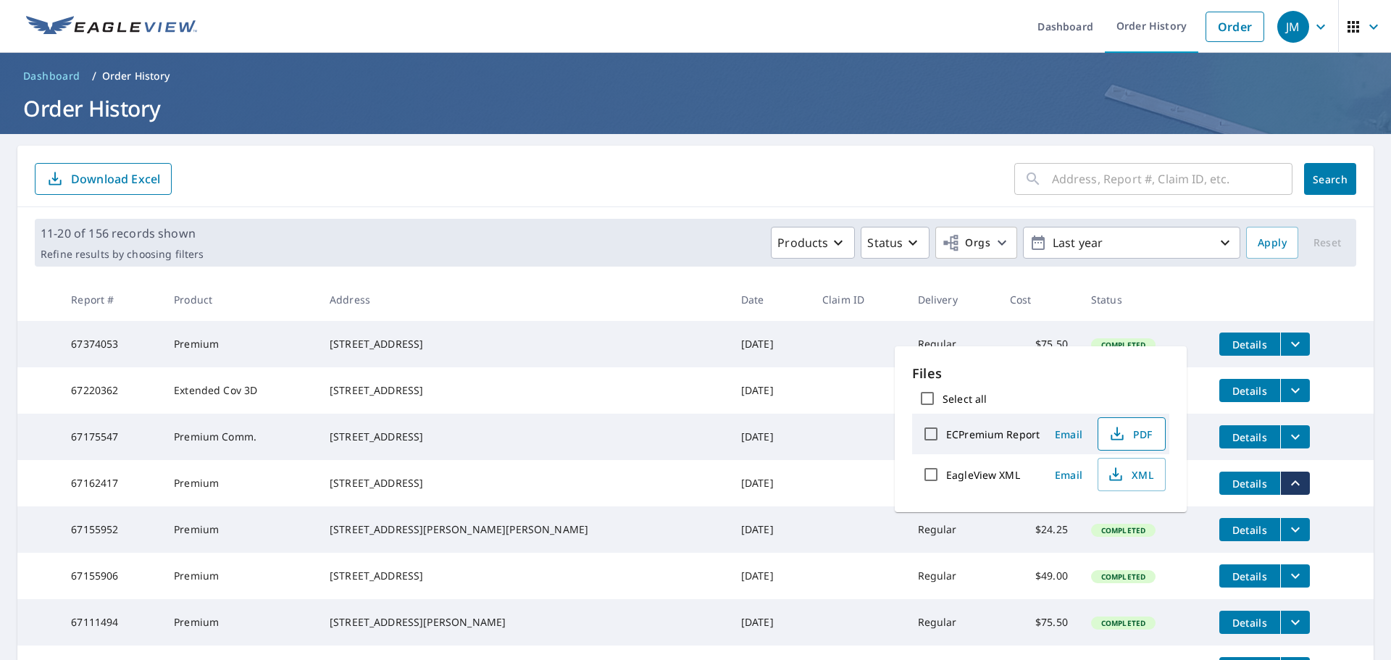 This screenshot has width=1391, height=660. Describe the element at coordinates (695, 76) in the screenshot. I see `nav: breadcrumb` at that location.